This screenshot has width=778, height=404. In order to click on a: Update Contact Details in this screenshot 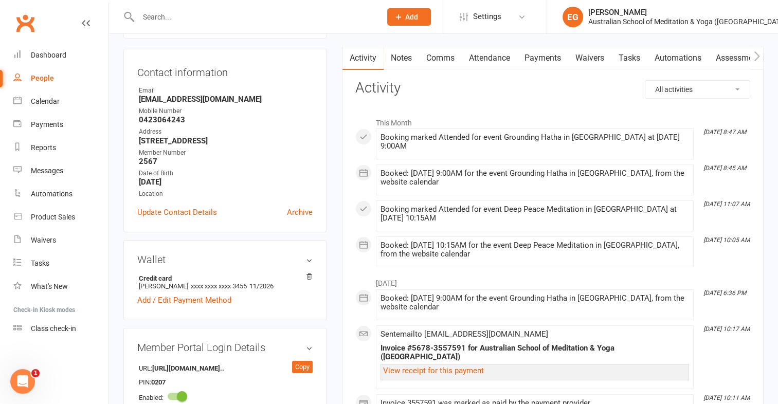, I will do `click(177, 212)`.